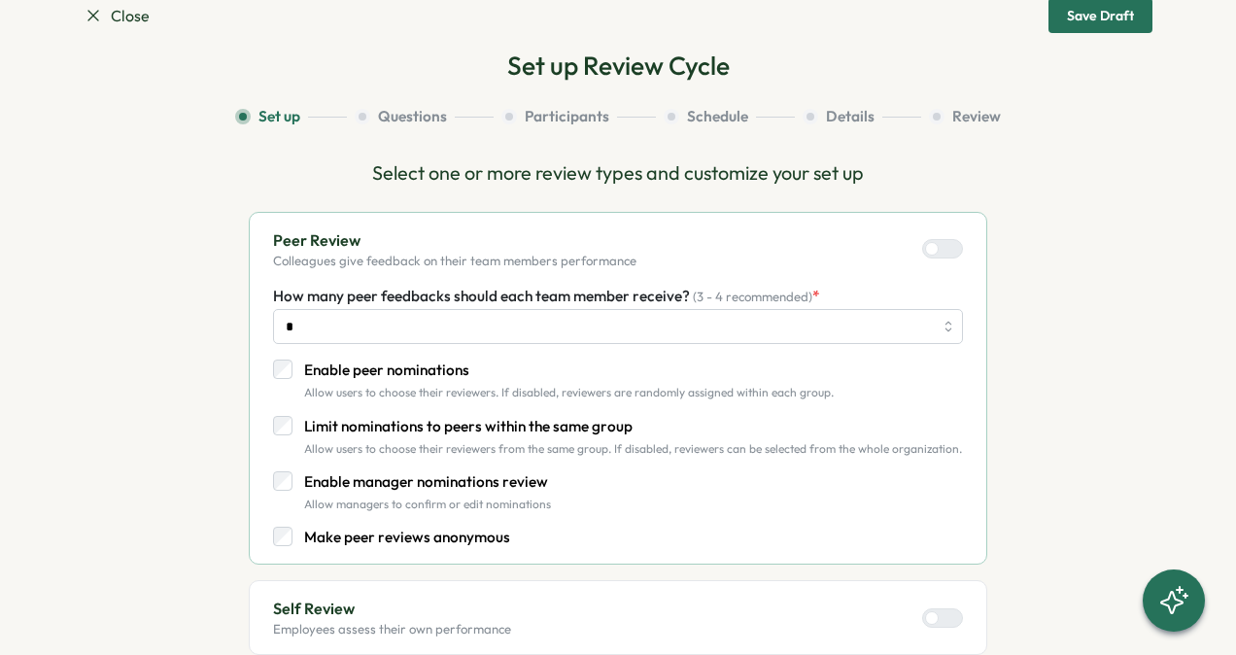 The width and height of the screenshot is (1236, 655). What do you see at coordinates (862, 117) in the screenshot?
I see `button: Details` at bounding box center [862, 117].